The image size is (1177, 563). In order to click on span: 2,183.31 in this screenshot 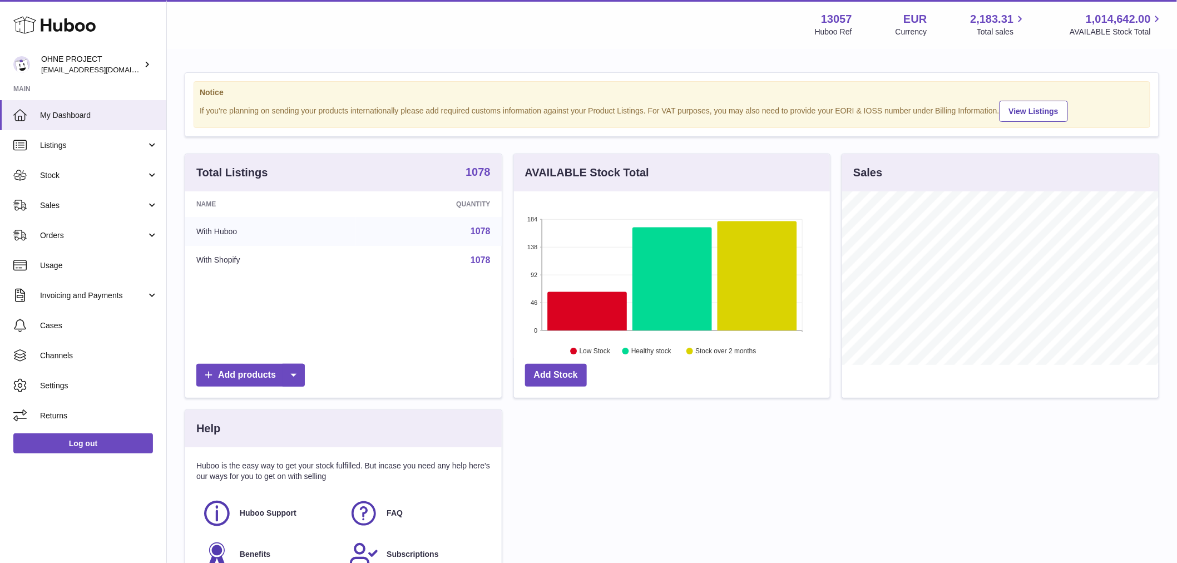, I will do `click(992, 19)`.